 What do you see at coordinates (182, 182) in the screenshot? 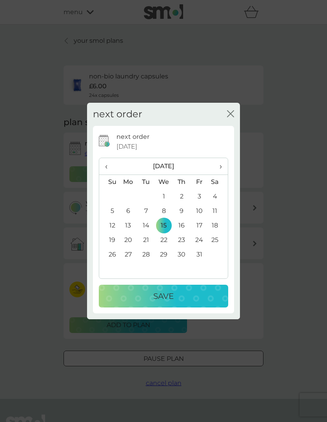
I see `th: Th` at bounding box center [182, 182].